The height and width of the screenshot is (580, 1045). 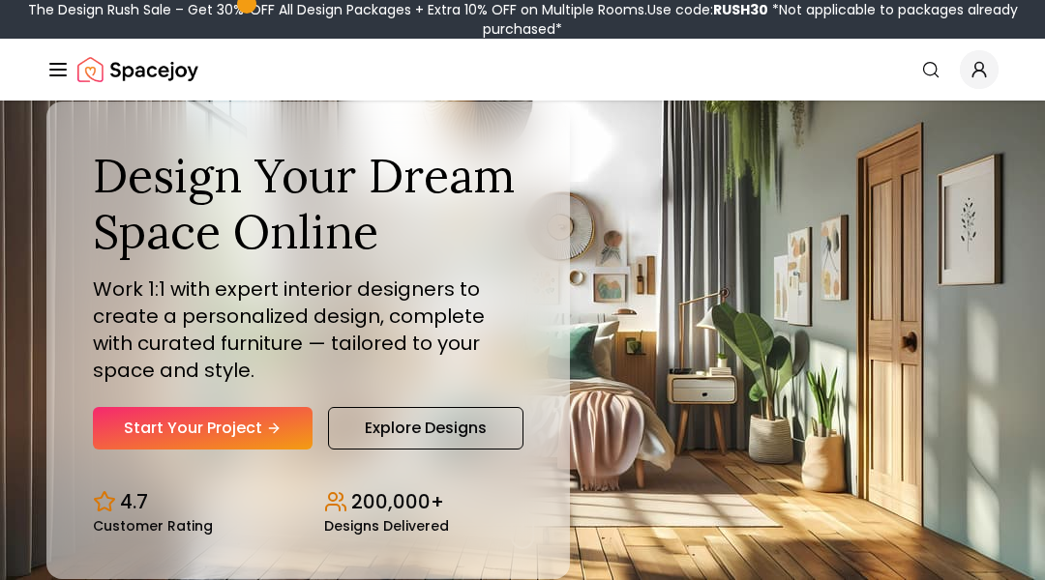 I want to click on p: 4.7, so click(x=133, y=502).